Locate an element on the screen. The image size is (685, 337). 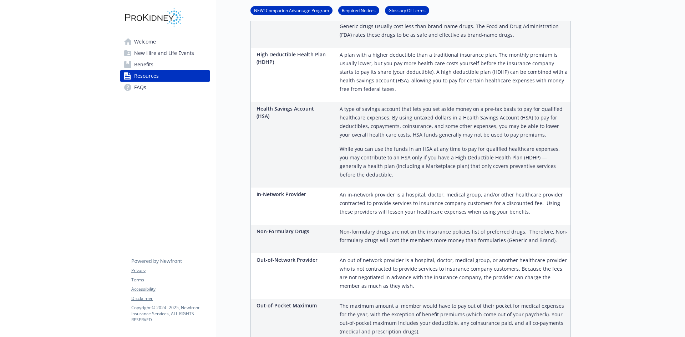
a: Welcome is located at coordinates (165, 42).